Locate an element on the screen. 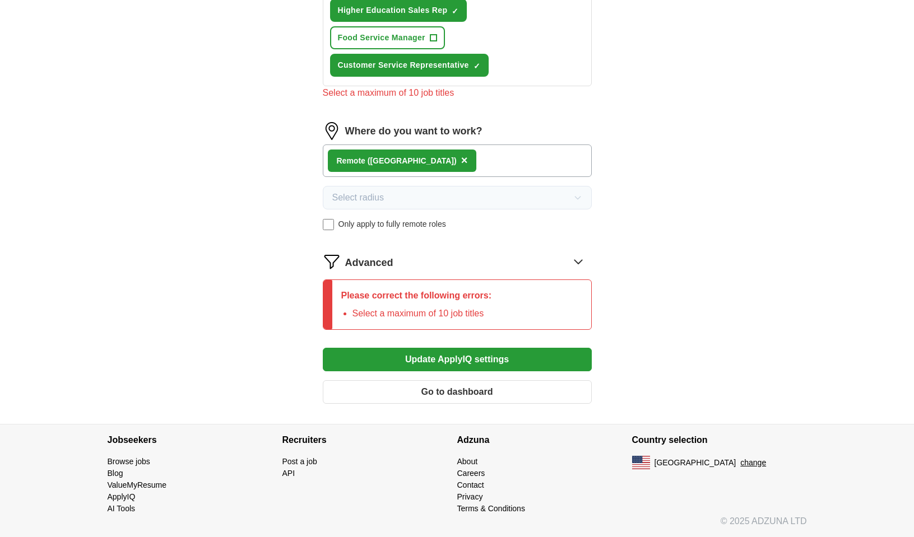  button: Food Service Manager is located at coordinates (387, 38).